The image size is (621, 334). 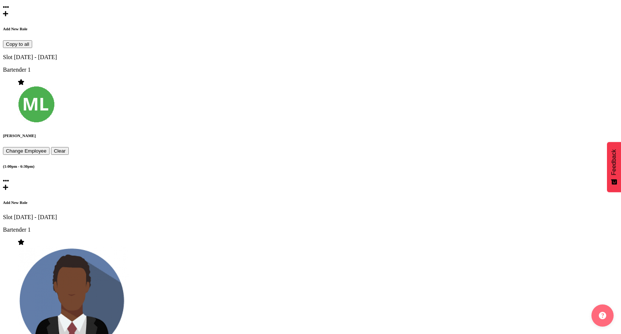 What do you see at coordinates (60, 151) in the screenshot?
I see `button: Clear` at bounding box center [60, 151].